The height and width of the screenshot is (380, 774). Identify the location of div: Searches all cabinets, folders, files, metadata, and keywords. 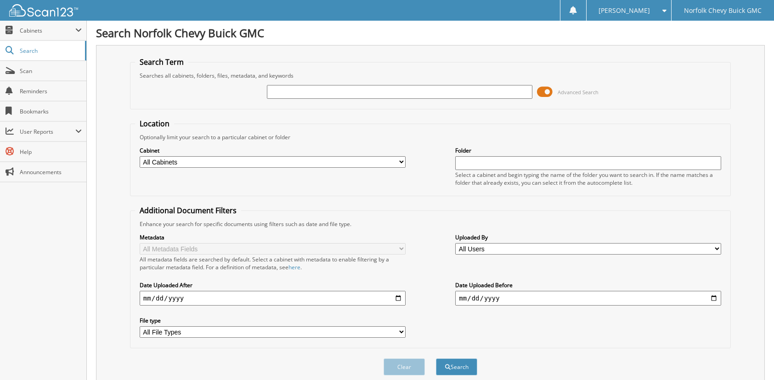
(431, 75).